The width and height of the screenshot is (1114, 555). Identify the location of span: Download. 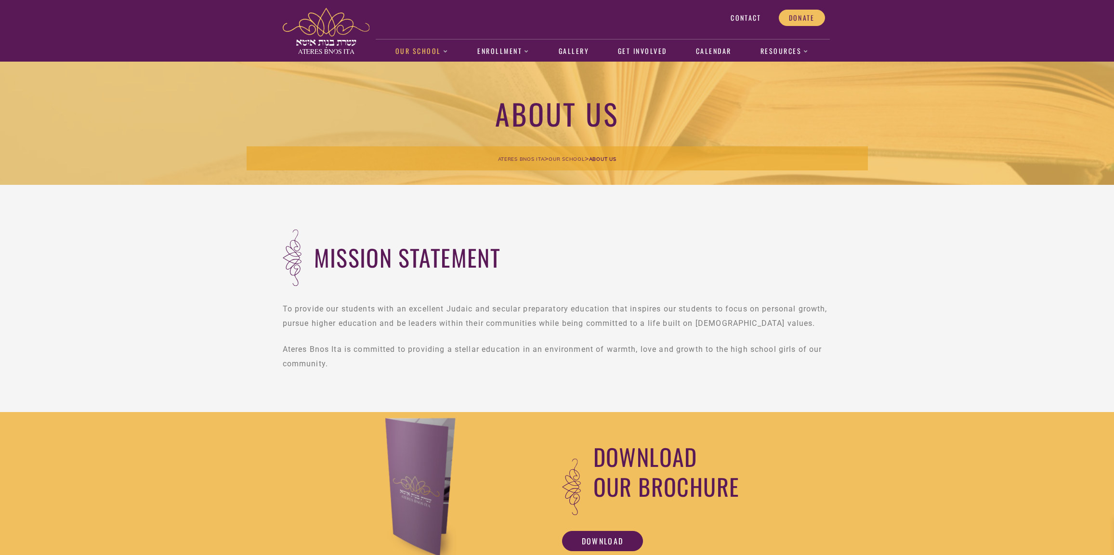
(602, 541).